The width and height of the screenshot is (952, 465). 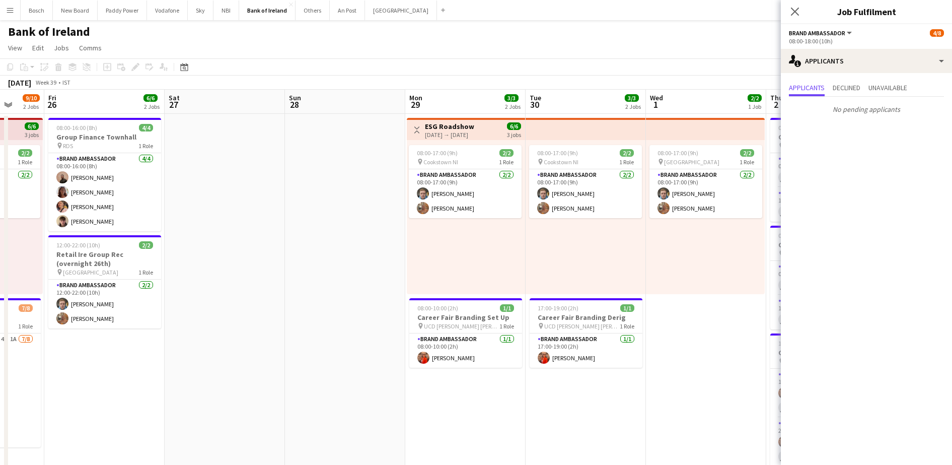 I want to click on span: 30, so click(x=535, y=104).